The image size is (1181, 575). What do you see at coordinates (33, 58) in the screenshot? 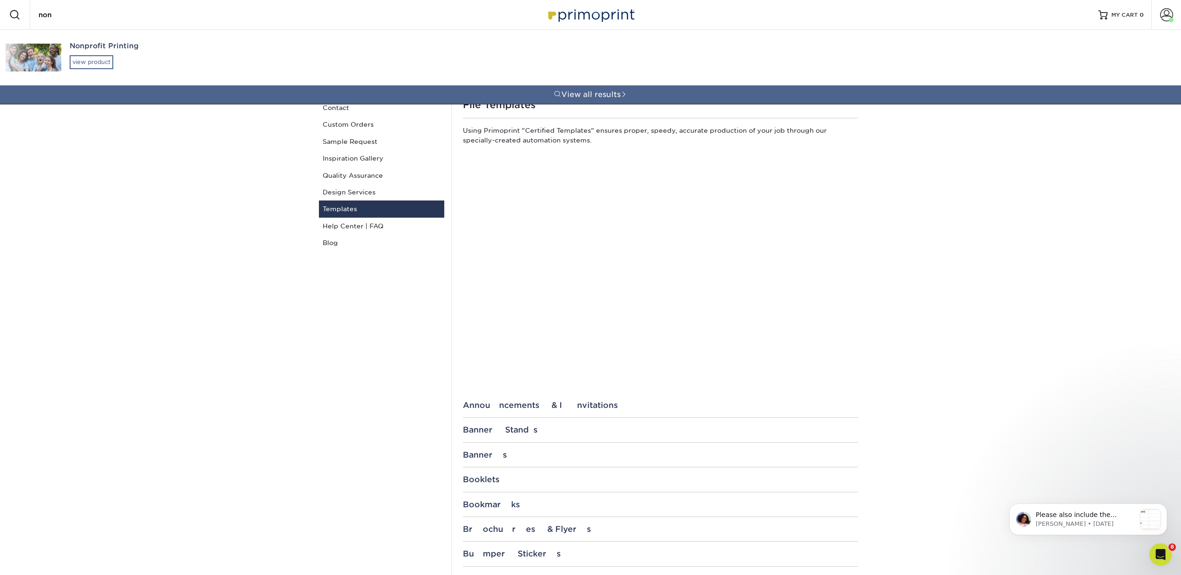
I see `img: Nonprofit Printing` at bounding box center [33, 58].